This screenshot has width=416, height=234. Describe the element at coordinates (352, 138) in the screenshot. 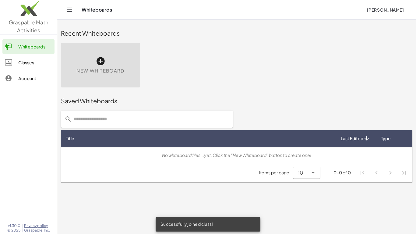

I see `span: Last Edited` at that location.